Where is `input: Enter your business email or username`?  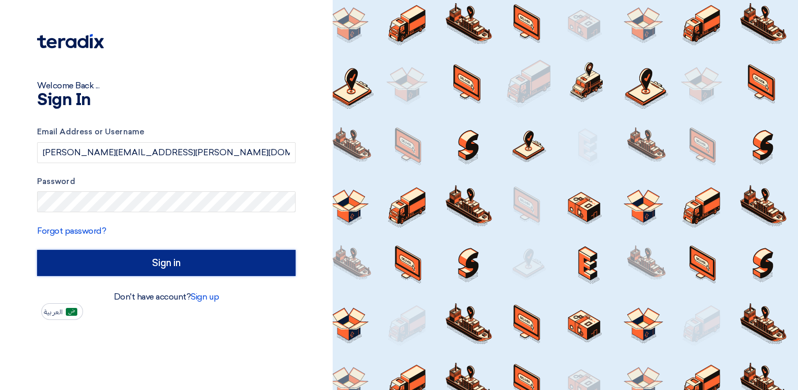
input: Enter your business email or username is located at coordinates (166, 152).